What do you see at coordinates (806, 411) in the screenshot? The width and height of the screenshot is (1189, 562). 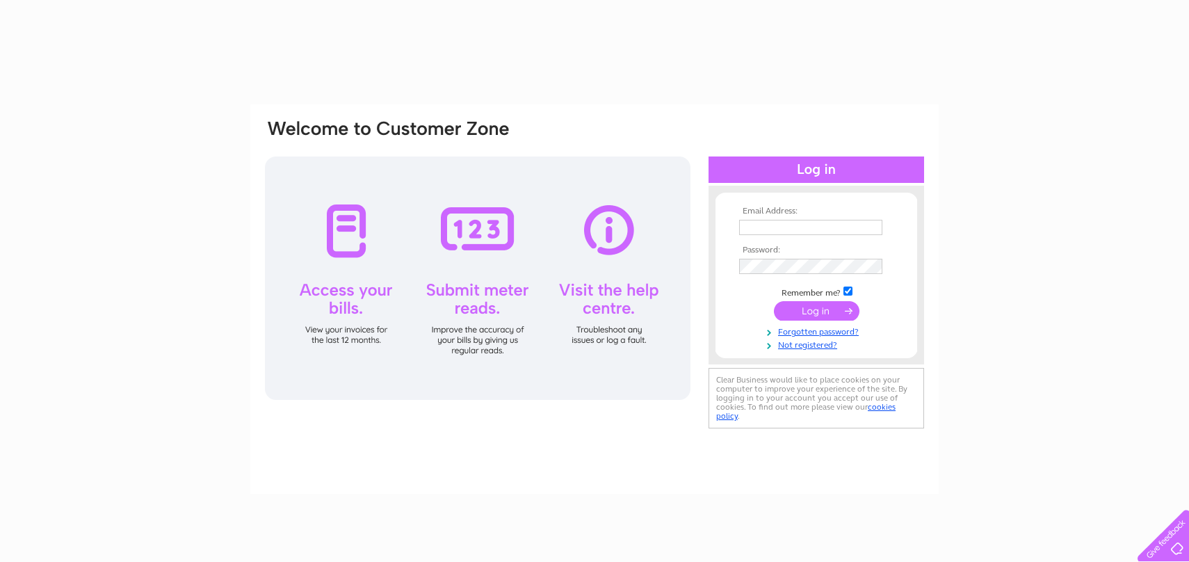 I see `a: cookies policy` at bounding box center [806, 411].